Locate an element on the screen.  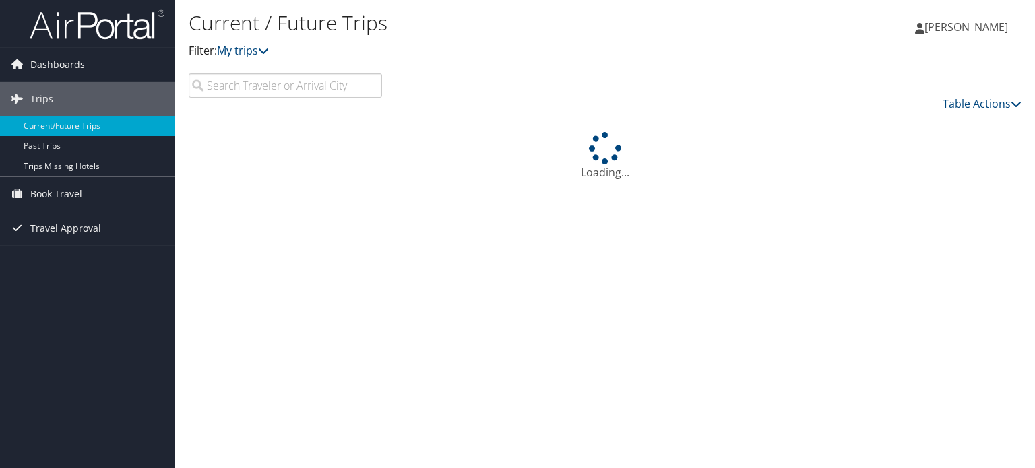
span: Travel Approval is located at coordinates (65, 228).